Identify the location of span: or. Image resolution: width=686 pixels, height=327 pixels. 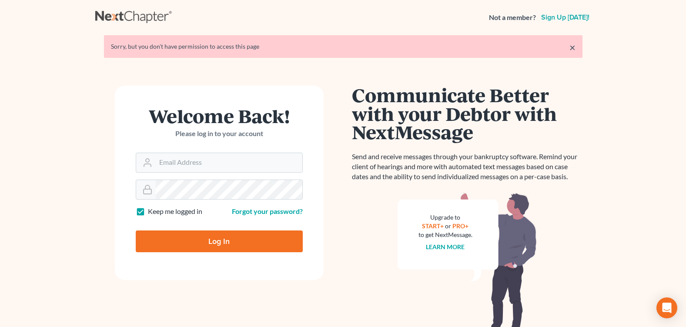
(448, 226).